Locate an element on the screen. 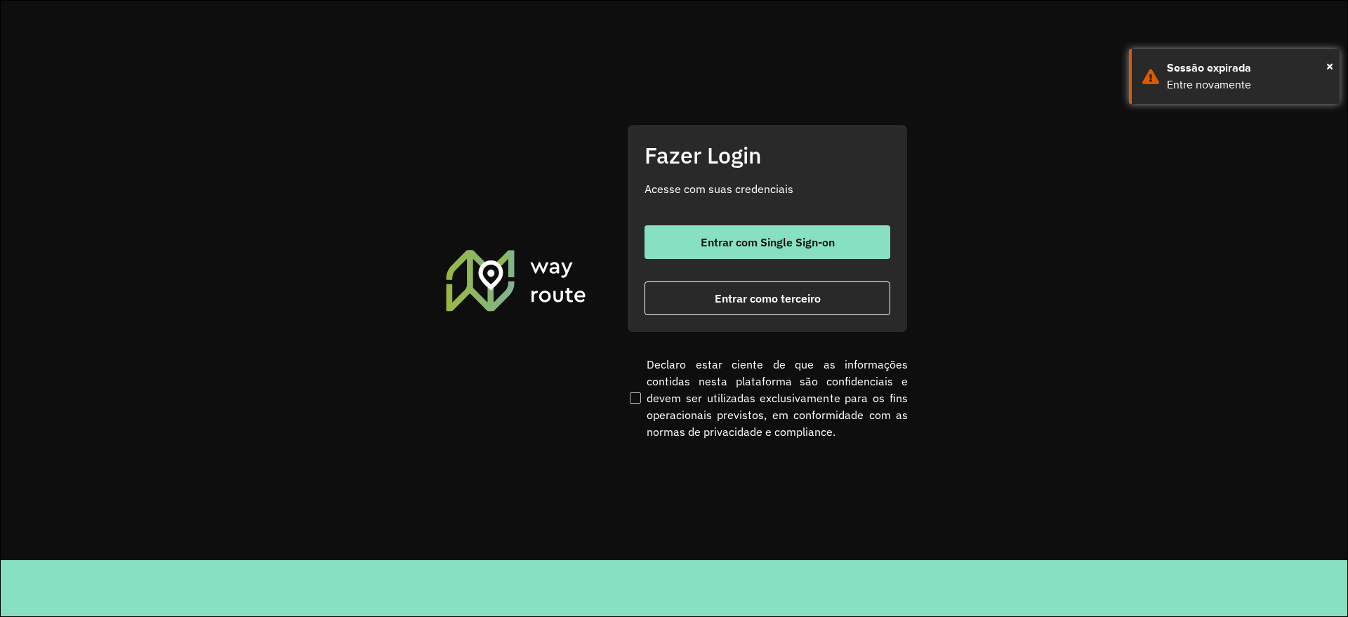 The height and width of the screenshot is (617, 1348). p: Acesse com suas credenciais is located at coordinates (768, 189).